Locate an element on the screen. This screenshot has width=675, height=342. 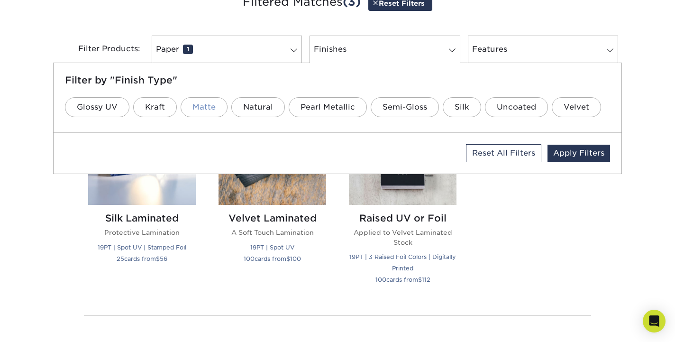
a: Matte is located at coordinates (204, 107).